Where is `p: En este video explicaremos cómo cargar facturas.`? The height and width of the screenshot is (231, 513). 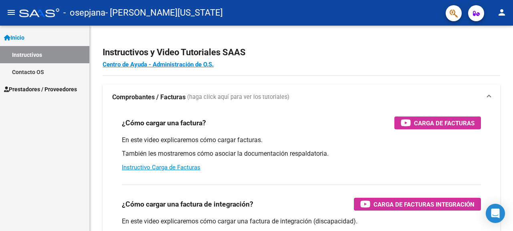 p: En este video explicaremos cómo cargar facturas. is located at coordinates (302, 140).